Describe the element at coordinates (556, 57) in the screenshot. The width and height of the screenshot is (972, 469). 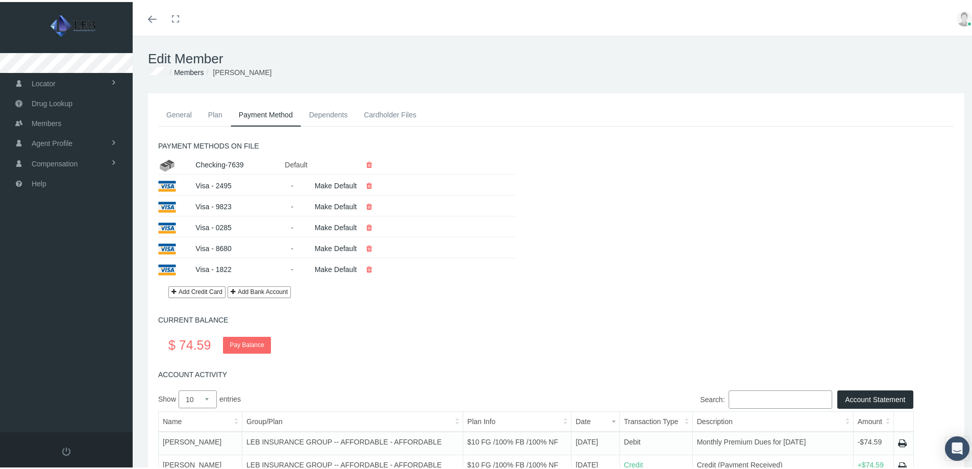
I see `h1: Edit Member` at that location.